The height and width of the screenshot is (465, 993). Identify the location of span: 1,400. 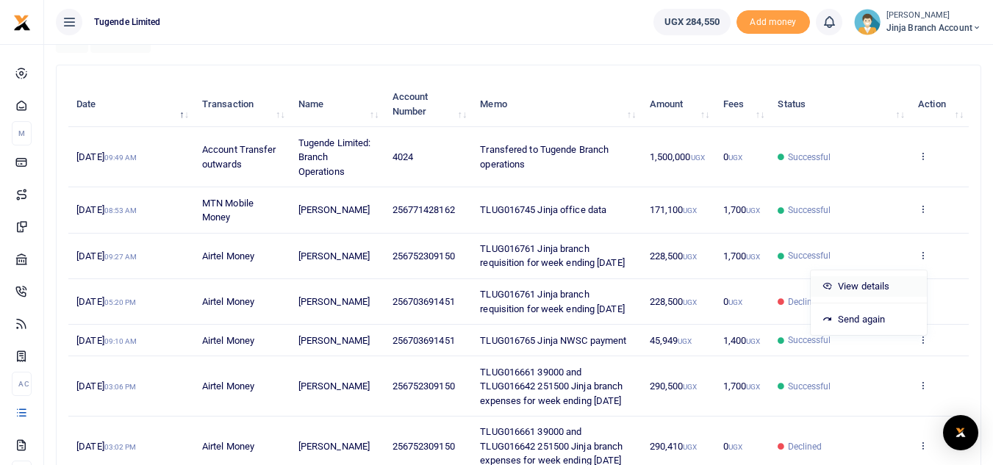
(742, 340).